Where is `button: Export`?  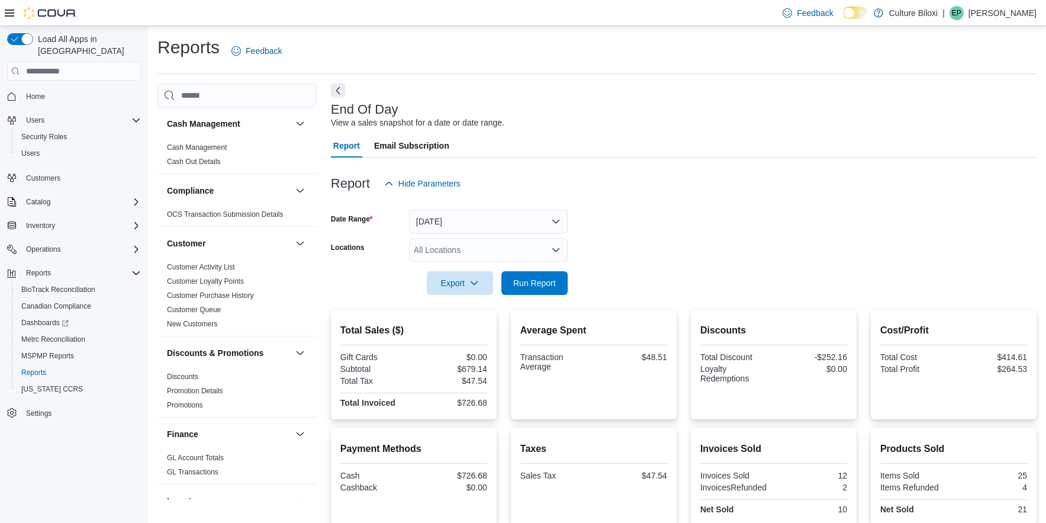
button: Export is located at coordinates (460, 283).